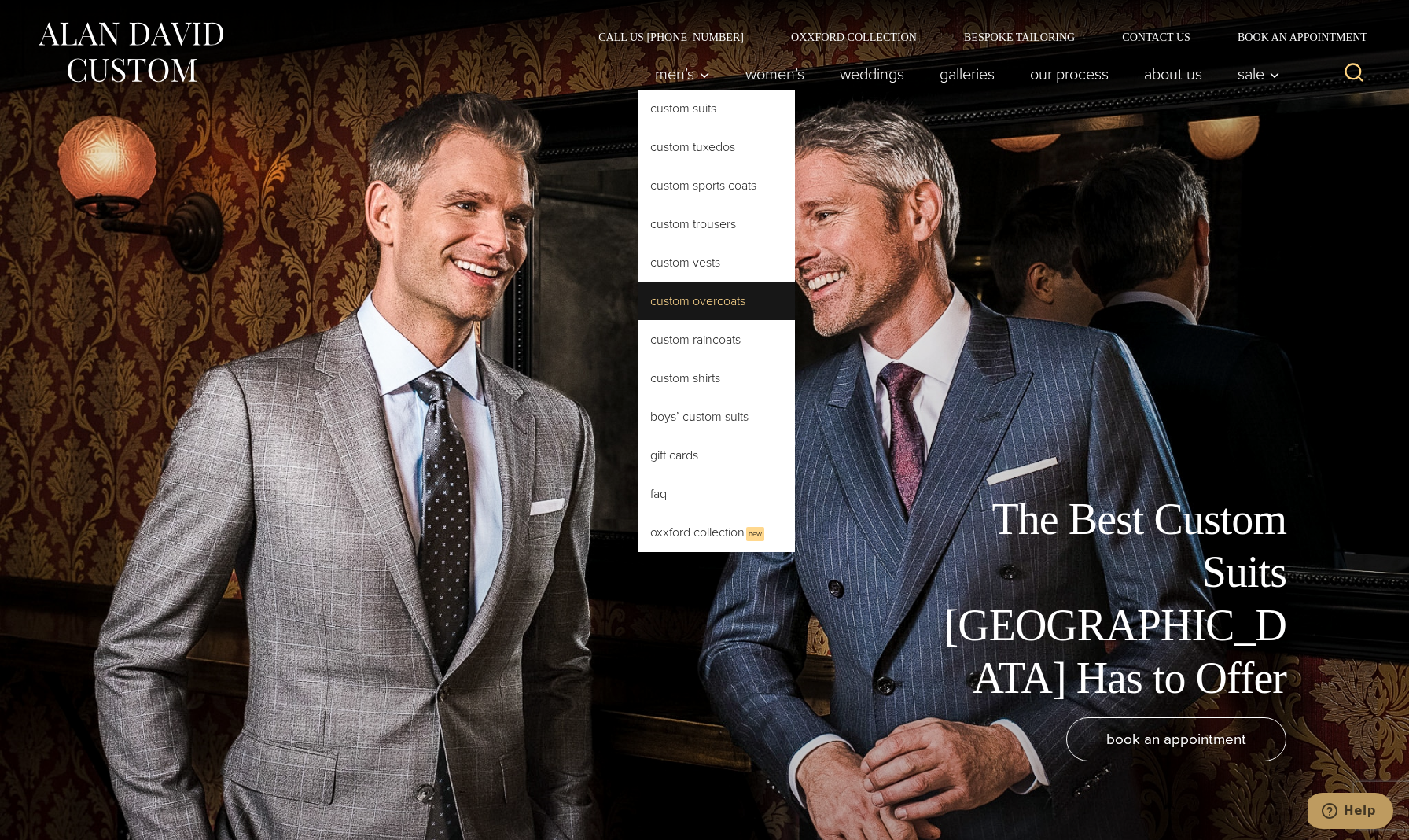 The width and height of the screenshot is (1409, 840). Describe the element at coordinates (1173, 73) in the screenshot. I see `a: About Us` at that location.